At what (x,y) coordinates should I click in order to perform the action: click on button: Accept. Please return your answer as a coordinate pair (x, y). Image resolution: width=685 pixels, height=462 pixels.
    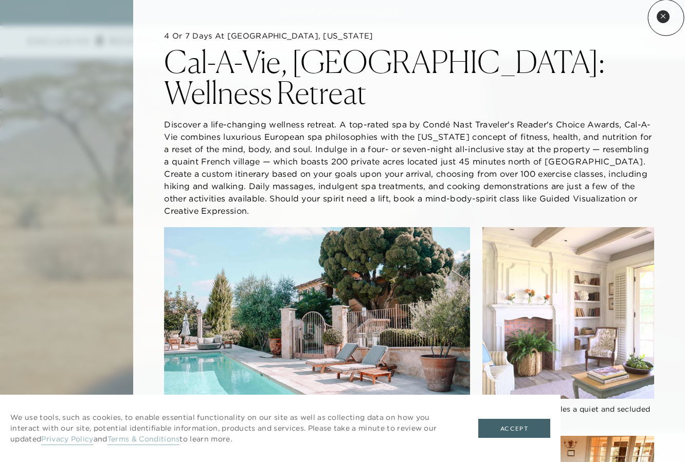
    Looking at the image, I should click on (514, 429).